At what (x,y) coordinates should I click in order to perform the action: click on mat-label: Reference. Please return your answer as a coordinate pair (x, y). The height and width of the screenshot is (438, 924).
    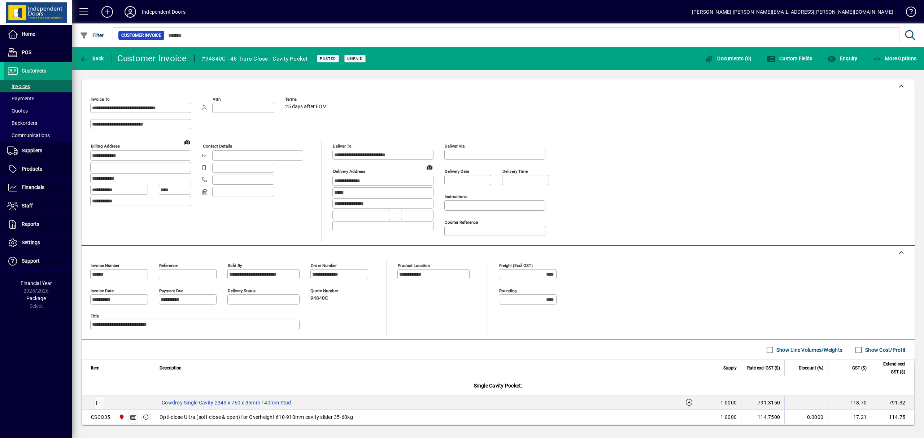
    Looking at the image, I should click on (168, 266).